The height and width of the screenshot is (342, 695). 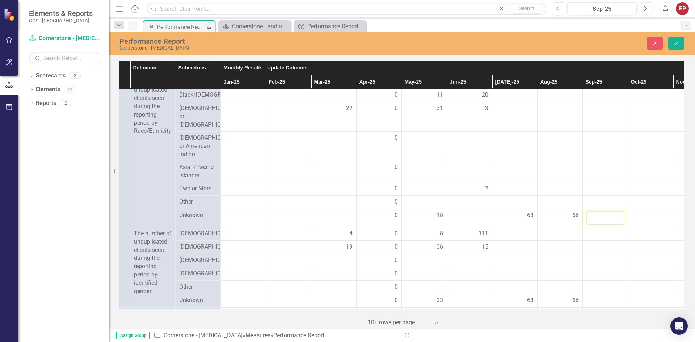 What do you see at coordinates (602, 9) in the screenshot?
I see `div: Sep-25` at bounding box center [602, 9].